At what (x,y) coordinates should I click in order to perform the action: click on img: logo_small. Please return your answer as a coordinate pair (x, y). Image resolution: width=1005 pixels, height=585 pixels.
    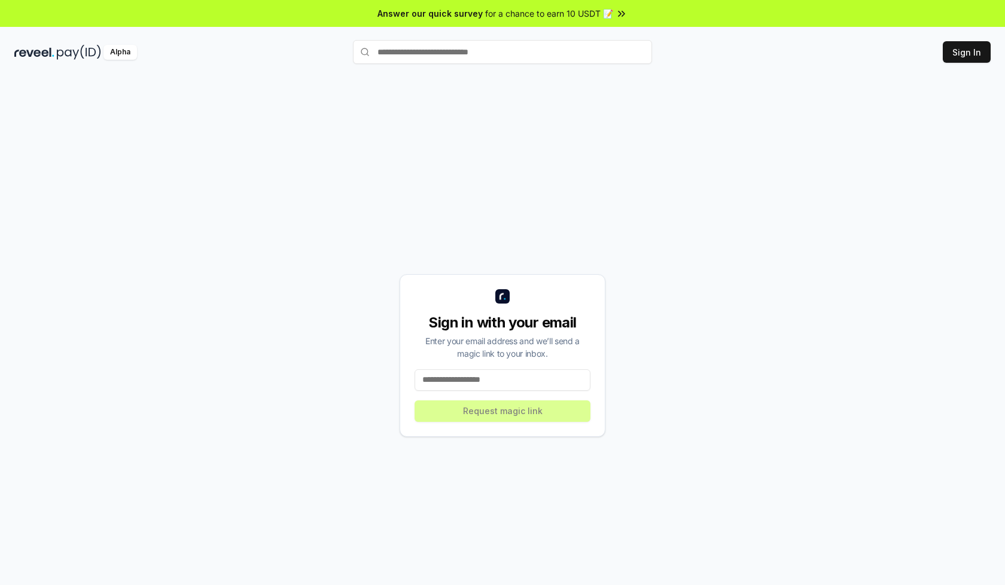
    Looking at the image, I should click on (502, 297).